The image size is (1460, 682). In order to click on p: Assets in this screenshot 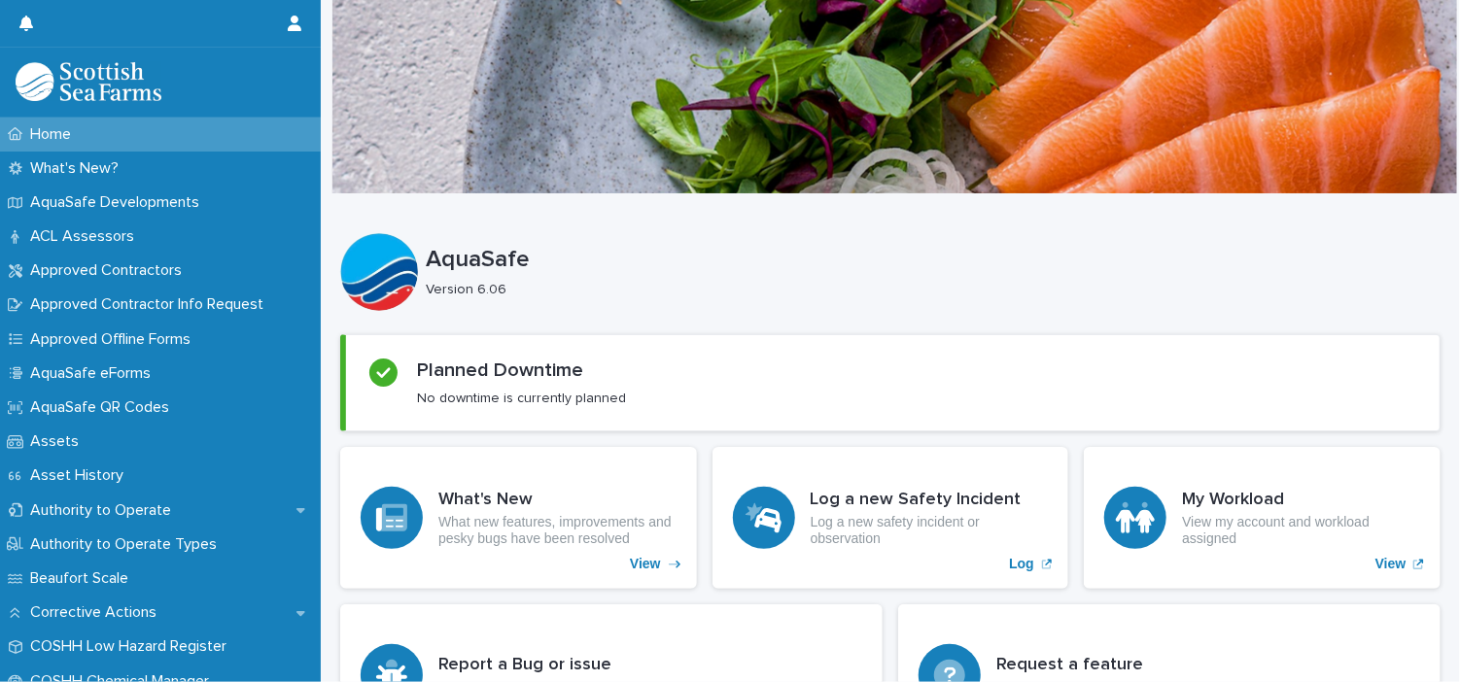, I will do `click(58, 441)`.